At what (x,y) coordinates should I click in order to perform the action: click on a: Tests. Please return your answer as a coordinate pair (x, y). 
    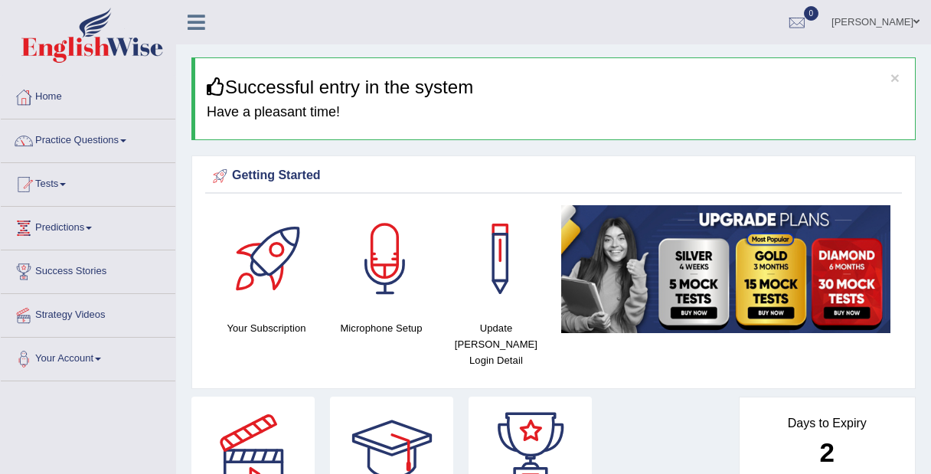
    Looking at the image, I should click on (88, 182).